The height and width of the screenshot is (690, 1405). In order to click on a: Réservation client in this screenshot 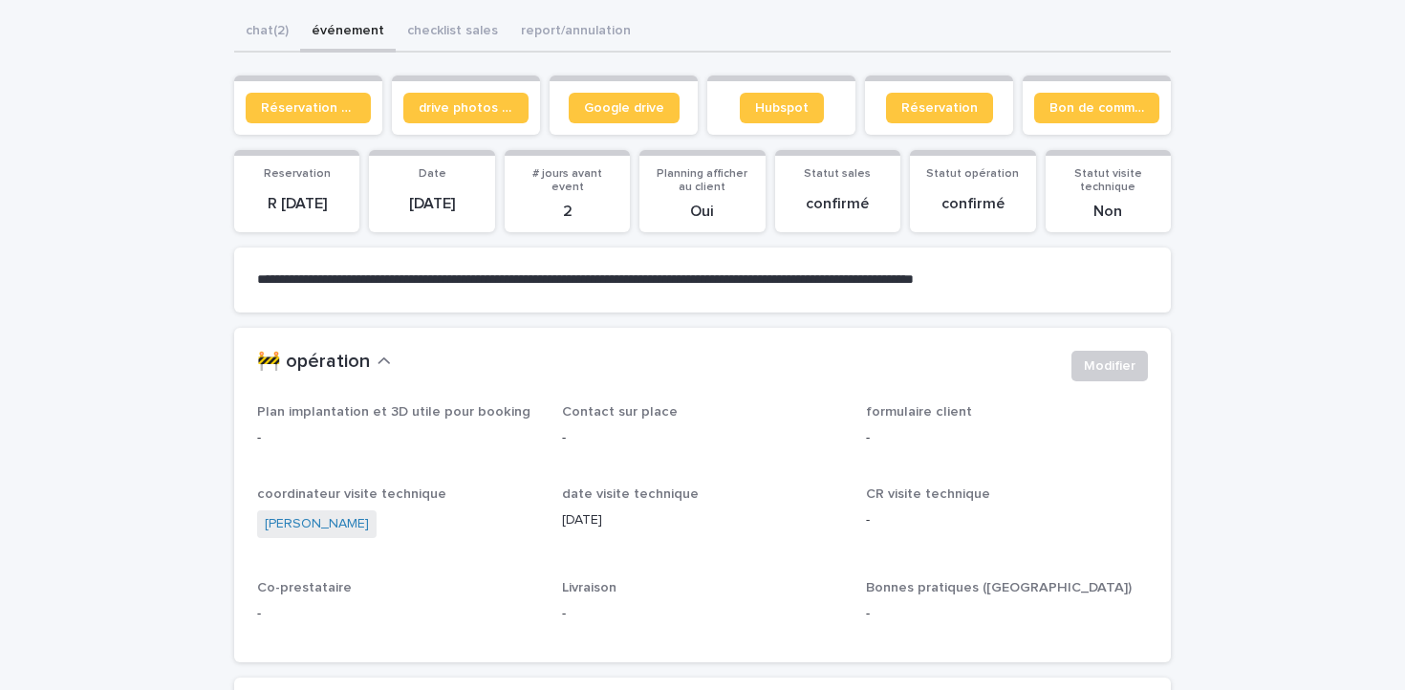, I will do `click(308, 108)`.